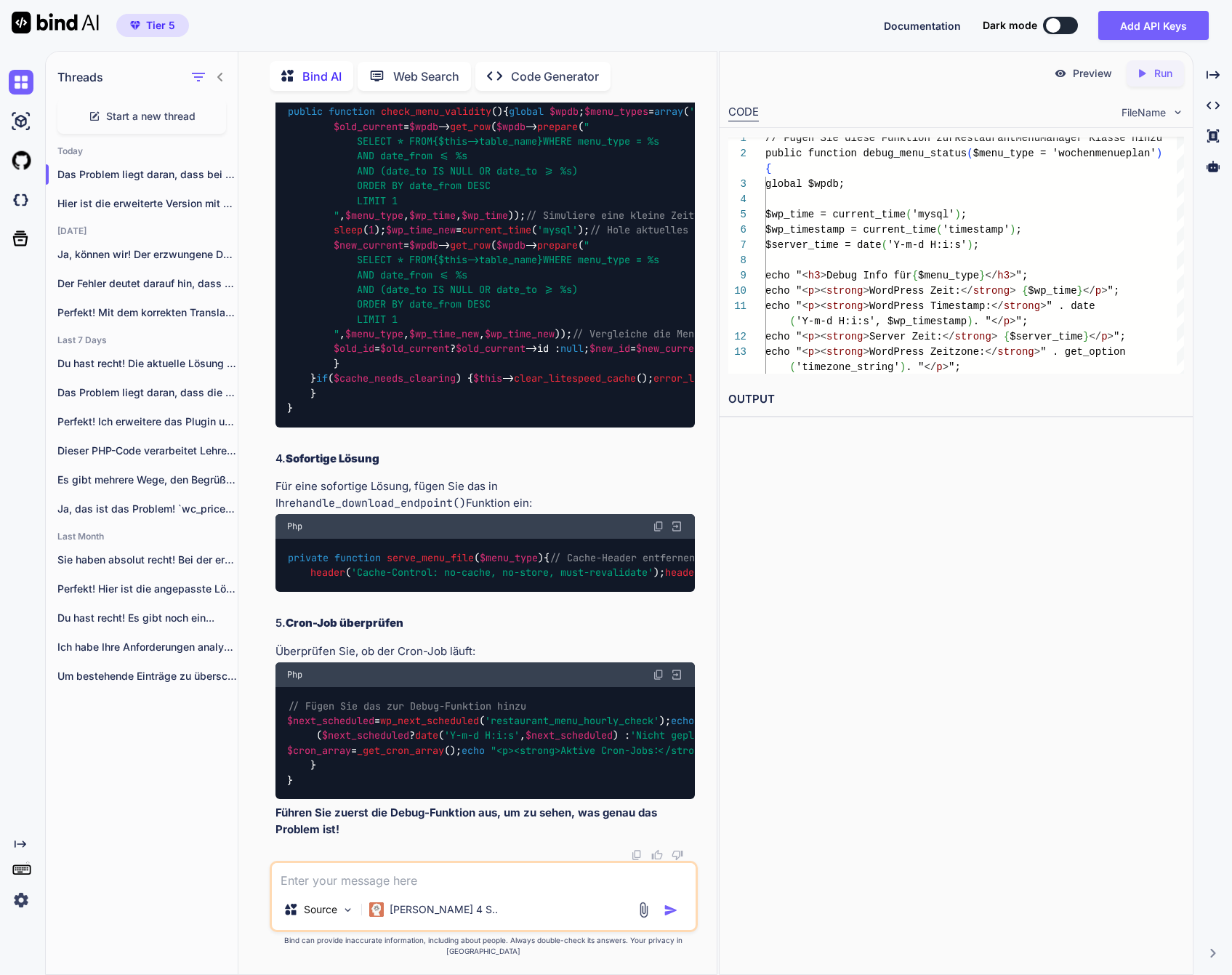  What do you see at coordinates (737, 229) in the screenshot?
I see `div: 6` at bounding box center [737, 229].